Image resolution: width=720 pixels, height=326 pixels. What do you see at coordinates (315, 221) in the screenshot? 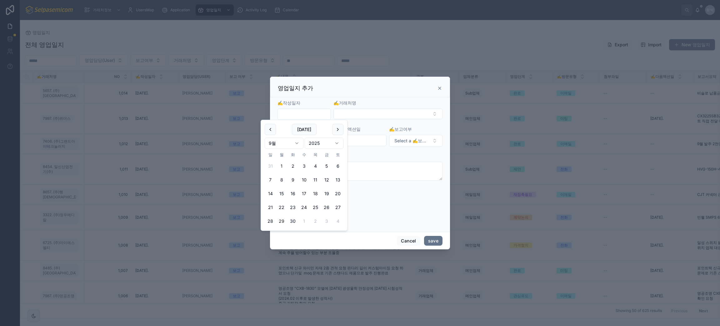
I see `button: 2025년 10월 2일 목요일` at bounding box center [315, 221].